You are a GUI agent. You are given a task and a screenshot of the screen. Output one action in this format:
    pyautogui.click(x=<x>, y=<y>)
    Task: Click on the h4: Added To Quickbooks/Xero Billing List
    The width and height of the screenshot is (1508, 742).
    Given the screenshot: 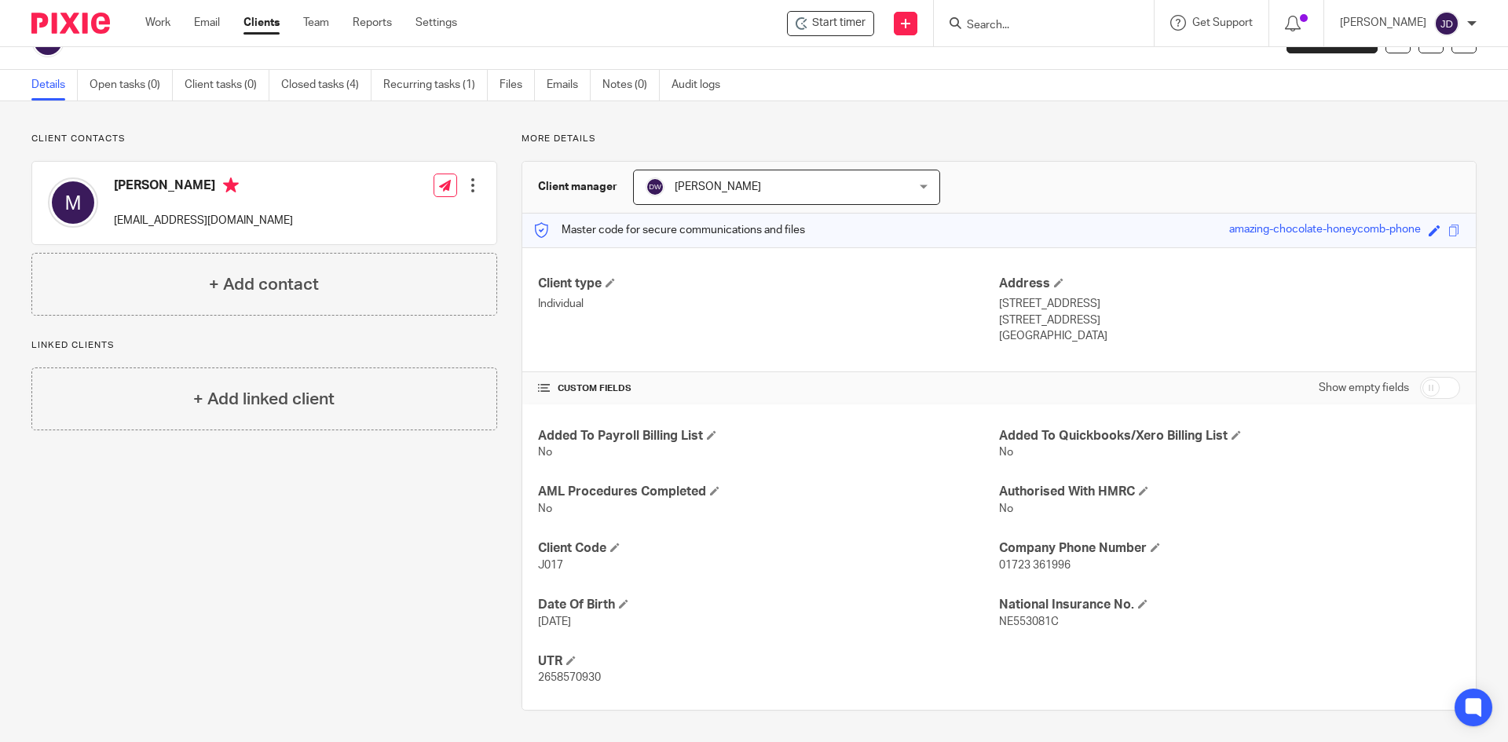 What is the action you would take?
    pyautogui.click(x=1229, y=436)
    